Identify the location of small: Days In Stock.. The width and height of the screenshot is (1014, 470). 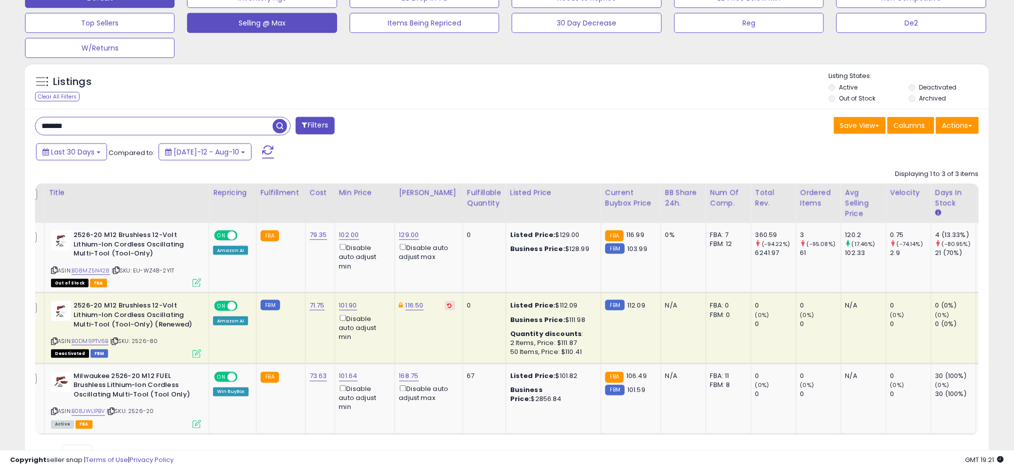
(939, 213).